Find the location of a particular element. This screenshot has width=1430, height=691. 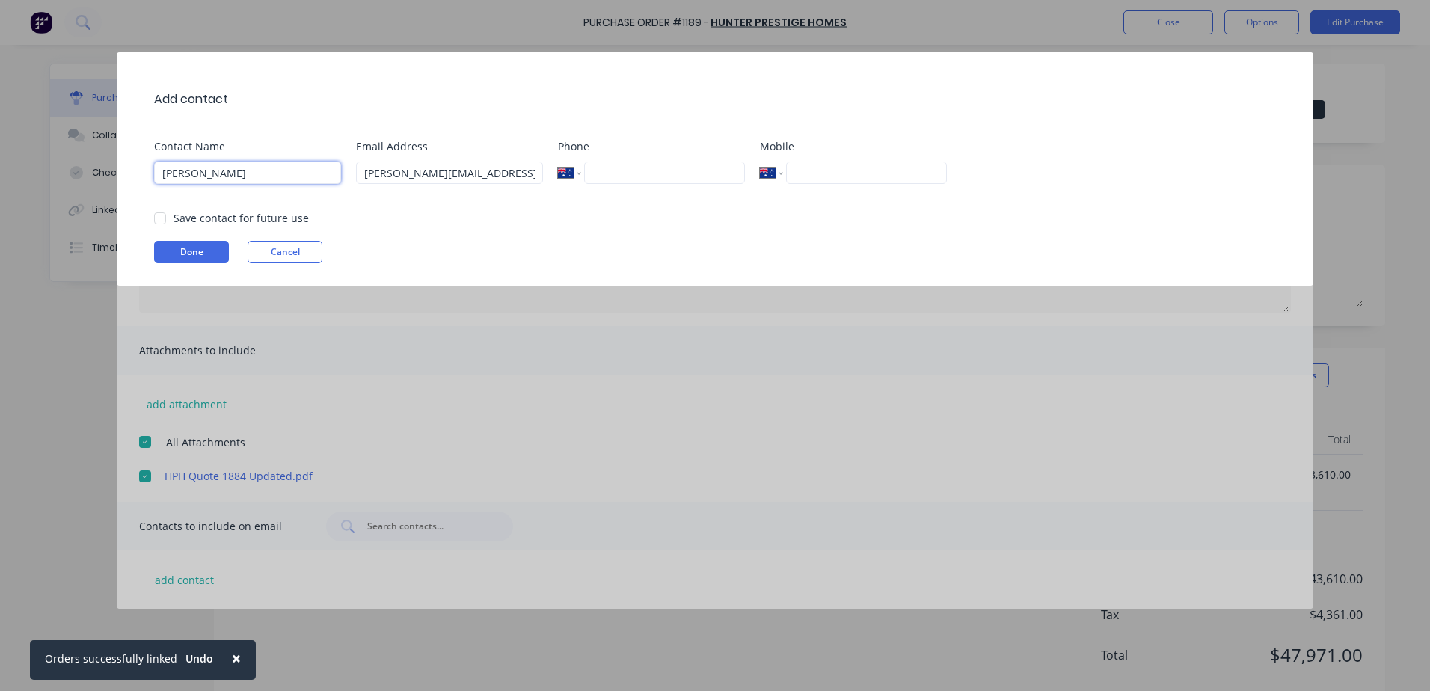

button: Done is located at coordinates (191, 252).